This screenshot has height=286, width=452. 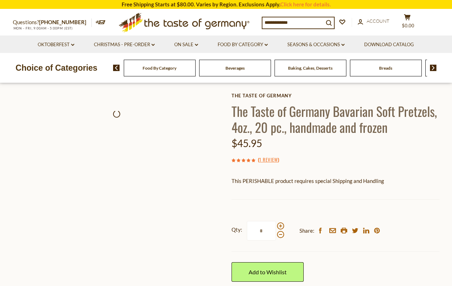 I want to click on a: Beverages, so click(x=235, y=68).